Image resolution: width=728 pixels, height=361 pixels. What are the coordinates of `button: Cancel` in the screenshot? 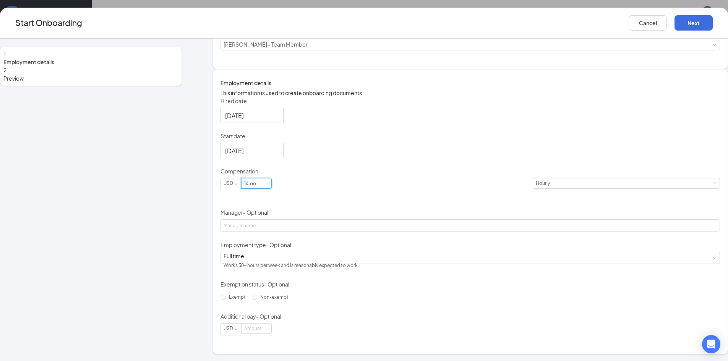 It's located at (648, 23).